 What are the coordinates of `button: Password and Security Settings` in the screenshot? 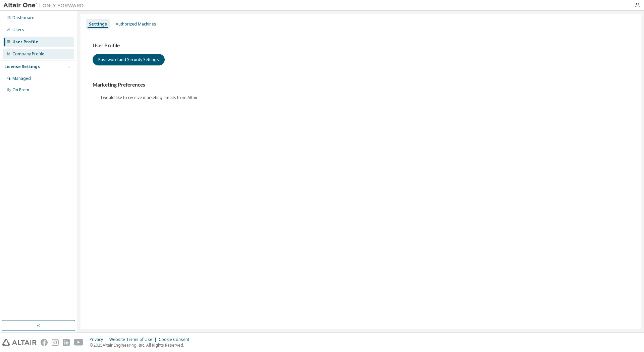 It's located at (128, 60).